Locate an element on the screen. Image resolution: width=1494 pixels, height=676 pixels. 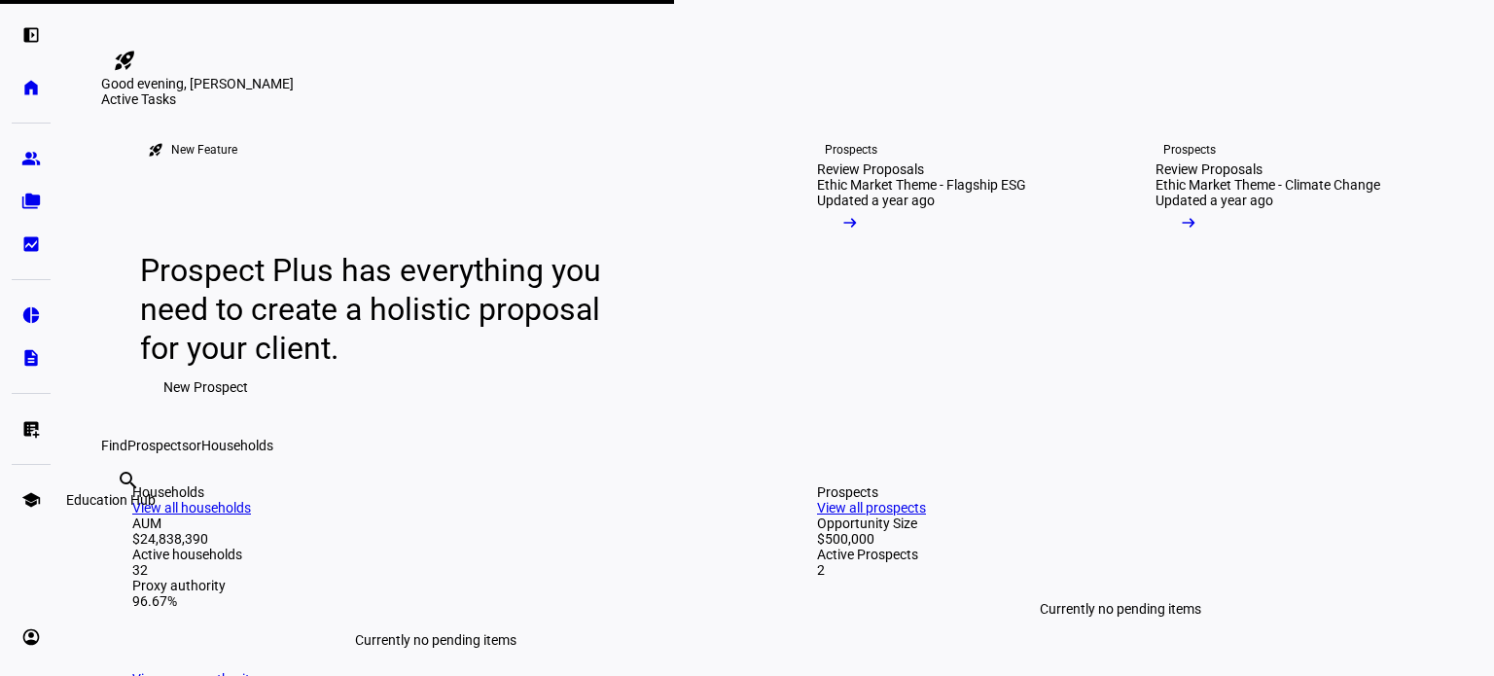
eth-mat-symbol: left_panel_open is located at coordinates (31, 35).